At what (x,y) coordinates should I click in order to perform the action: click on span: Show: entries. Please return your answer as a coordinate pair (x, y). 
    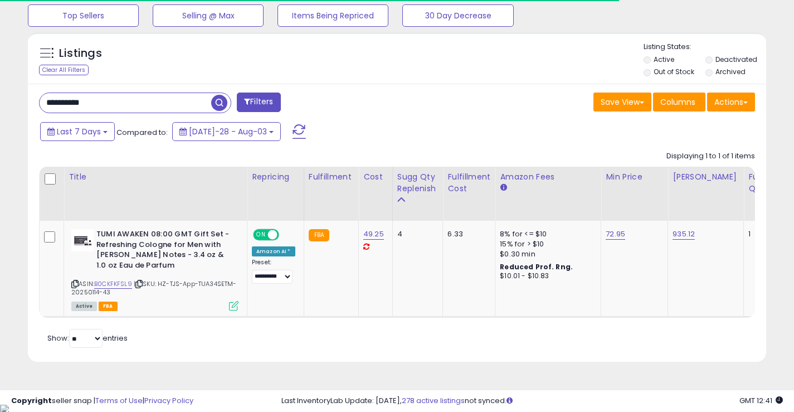
    Looking at the image, I should click on (87, 338).